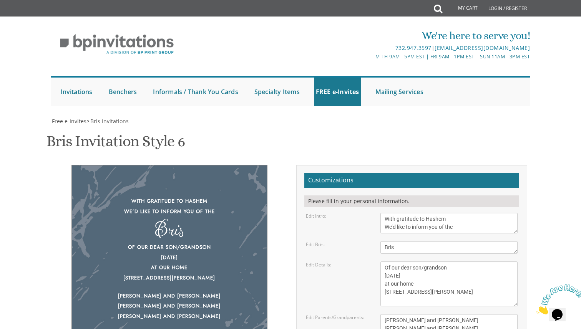 This screenshot has height=329, width=581. Describe the element at coordinates (69, 121) in the screenshot. I see `a: Free e-Invites` at that location.